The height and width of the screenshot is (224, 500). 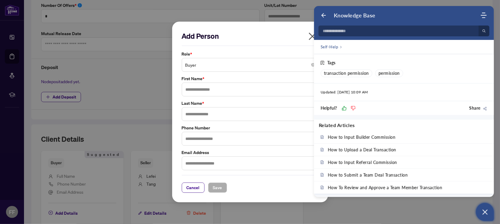 What do you see at coordinates (347, 73) in the screenshot?
I see `span: transaction permission` at bounding box center [347, 73].